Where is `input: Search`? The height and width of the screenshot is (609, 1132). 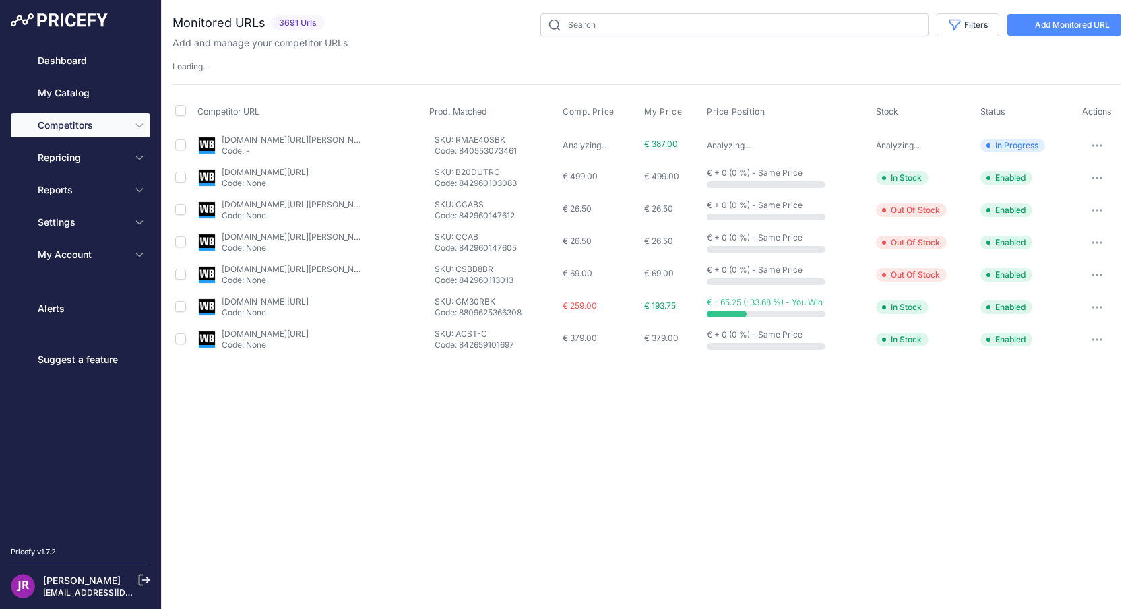 input: Search is located at coordinates (734, 25).